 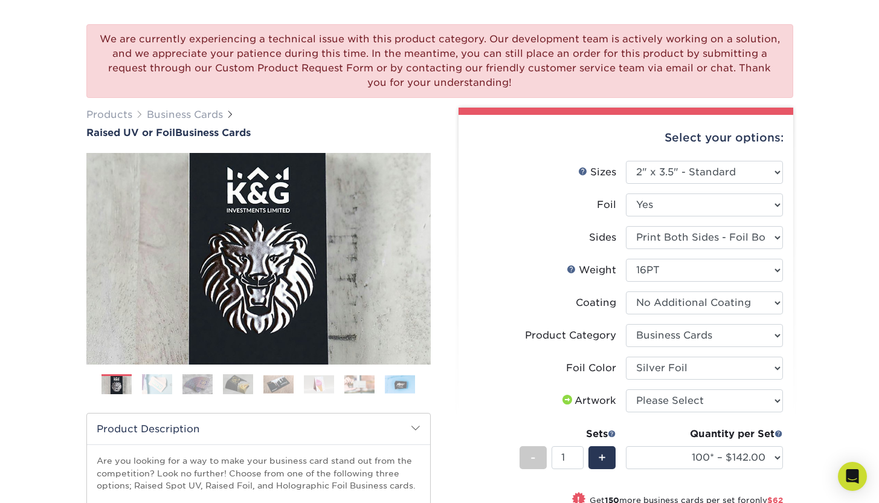 What do you see at coordinates (185, 114) in the screenshot?
I see `a: Business Cards` at bounding box center [185, 114].